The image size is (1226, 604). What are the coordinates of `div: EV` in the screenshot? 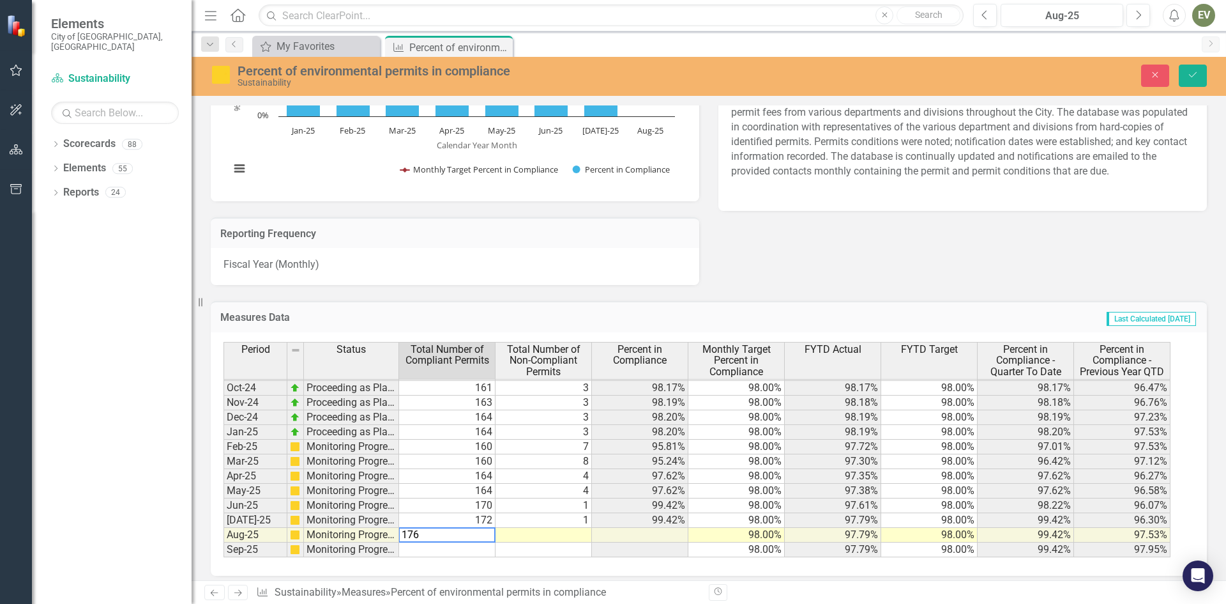 It's located at (1204, 15).